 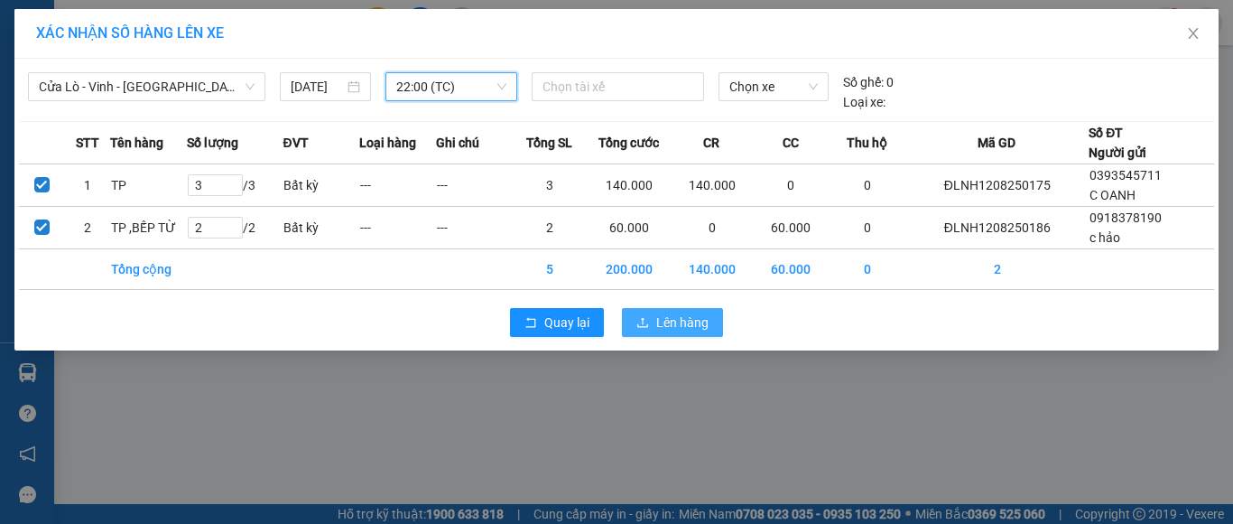 What do you see at coordinates (711, 143) in the screenshot?
I see `span: CR` at bounding box center [711, 143].